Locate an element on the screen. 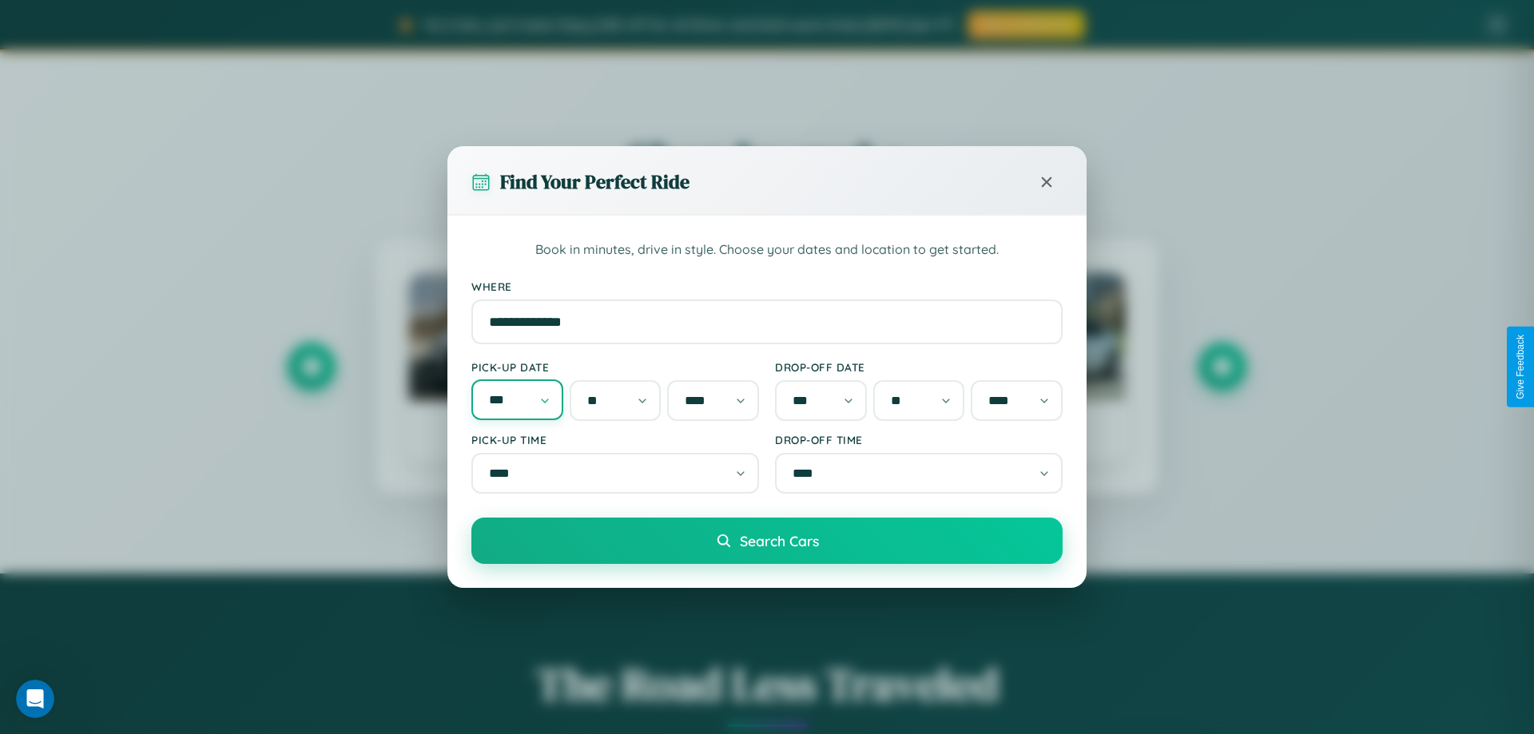 The width and height of the screenshot is (1534, 734). label: Pick-up Date is located at coordinates (615, 367).